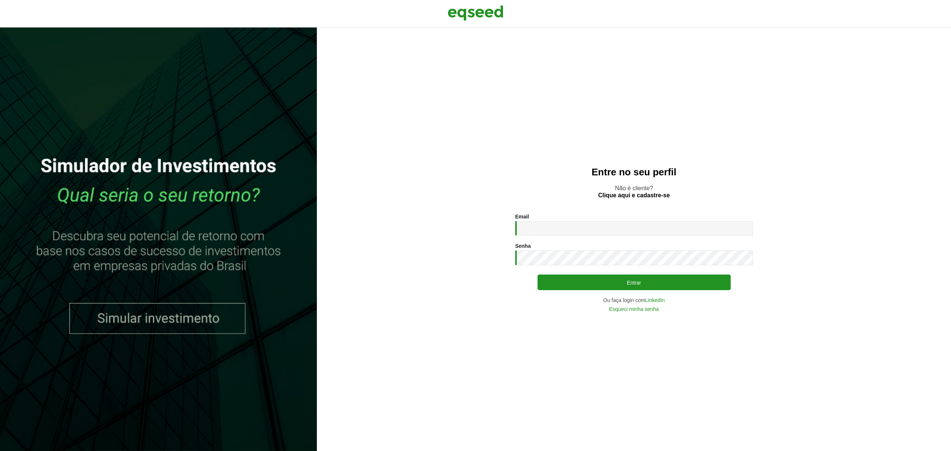 The image size is (951, 451). What do you see at coordinates (634, 282) in the screenshot?
I see `button: Entrar` at bounding box center [634, 282].